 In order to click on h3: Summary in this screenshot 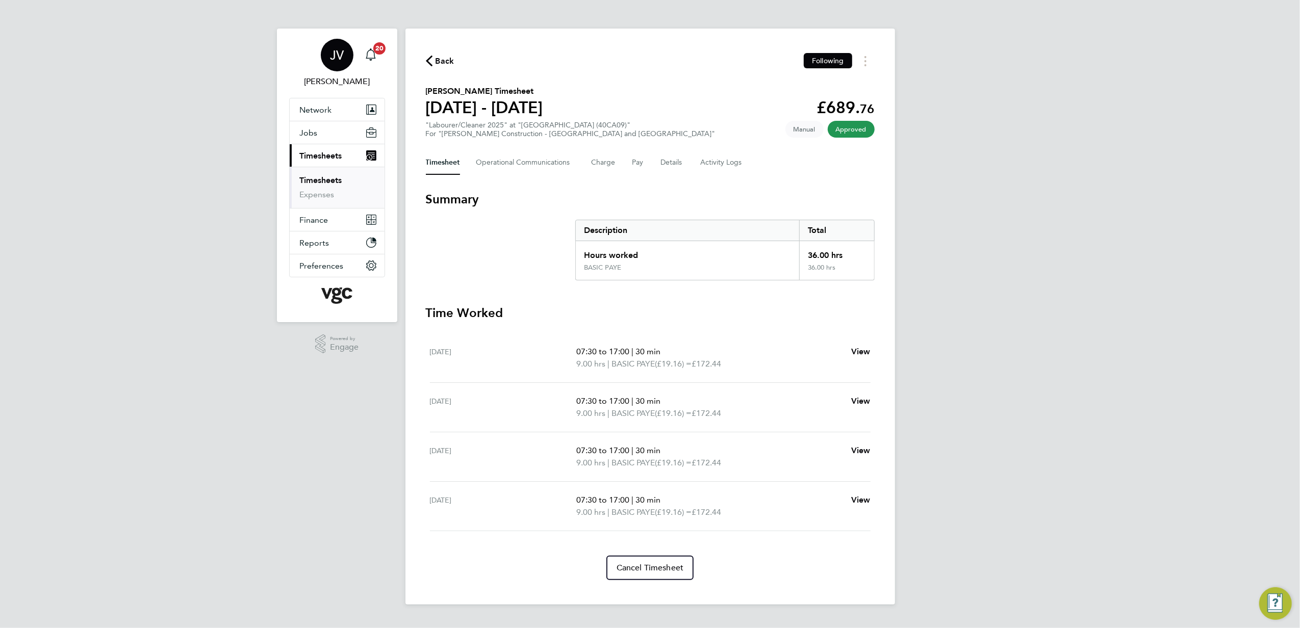, I will do `click(650, 199)`.